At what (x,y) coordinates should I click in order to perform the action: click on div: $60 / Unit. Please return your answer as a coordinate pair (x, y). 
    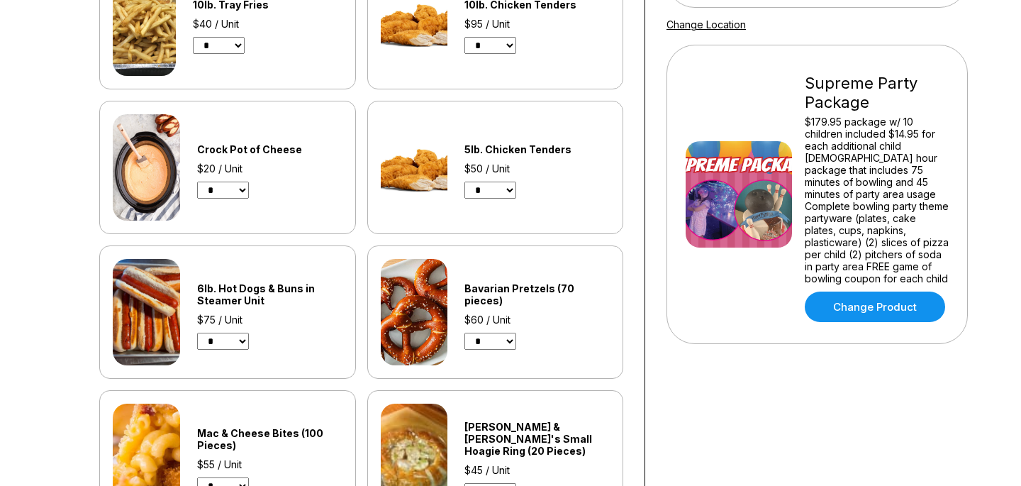
    Looking at the image, I should click on (537, 319).